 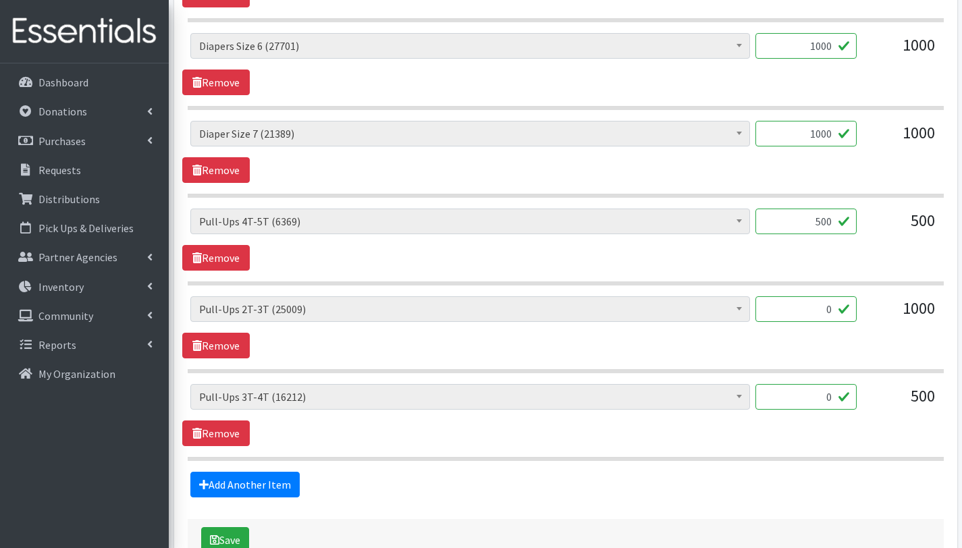 I want to click on a: Purchases, so click(x=84, y=141).